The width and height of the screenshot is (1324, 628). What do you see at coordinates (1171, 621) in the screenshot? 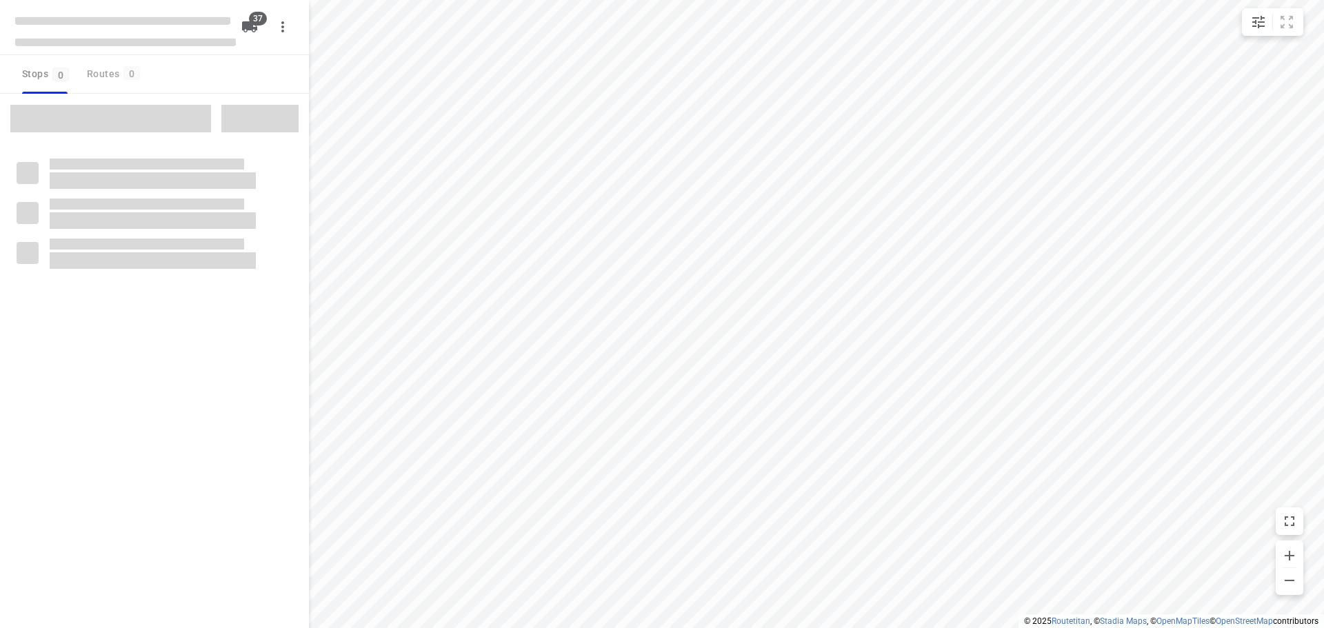
I see `li: © 2025 , © , © © contributors` at bounding box center [1171, 621].